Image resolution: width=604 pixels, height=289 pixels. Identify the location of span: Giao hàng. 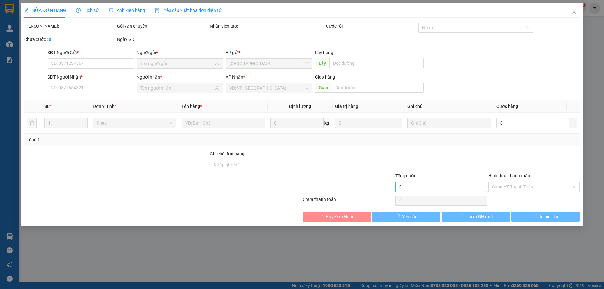
(325, 77).